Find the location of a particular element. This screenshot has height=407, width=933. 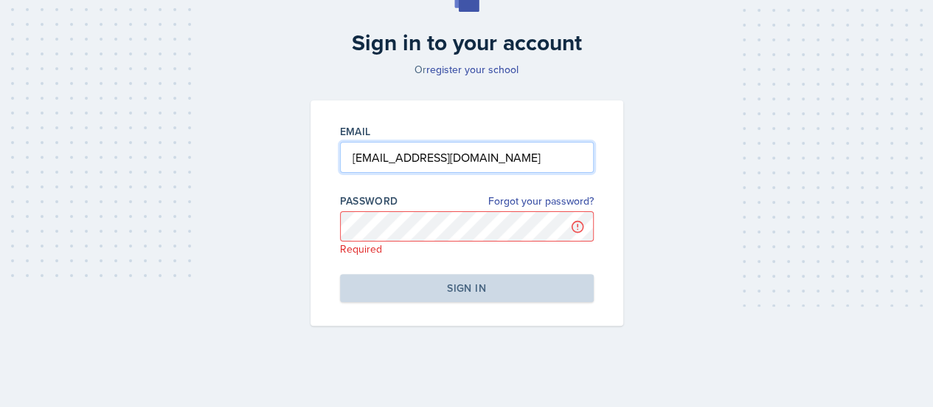

div: Sign in is located at coordinates (466, 288).